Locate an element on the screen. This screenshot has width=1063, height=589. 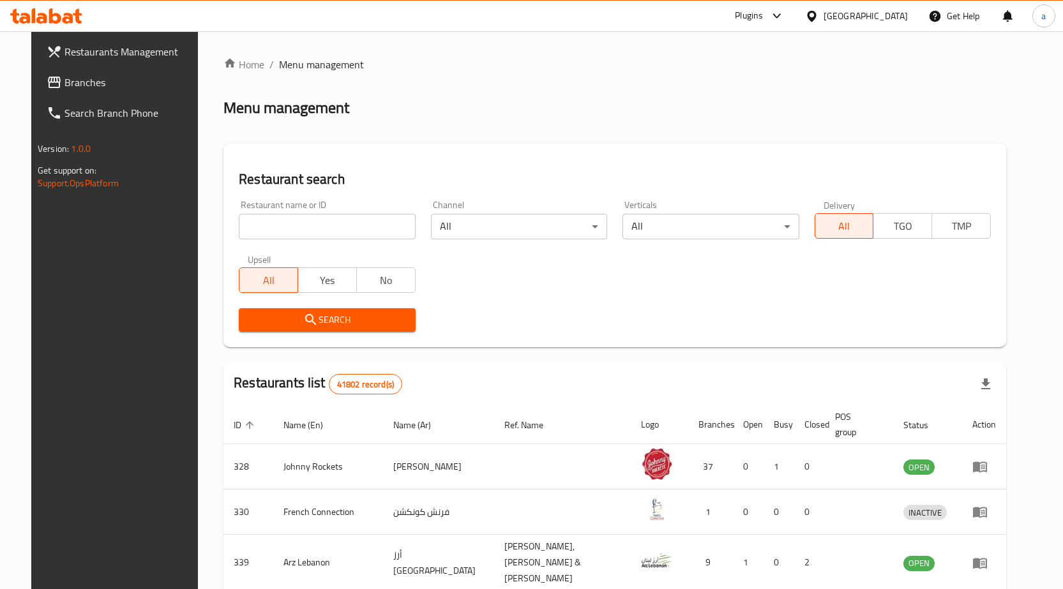
th: Open is located at coordinates (748, 425).